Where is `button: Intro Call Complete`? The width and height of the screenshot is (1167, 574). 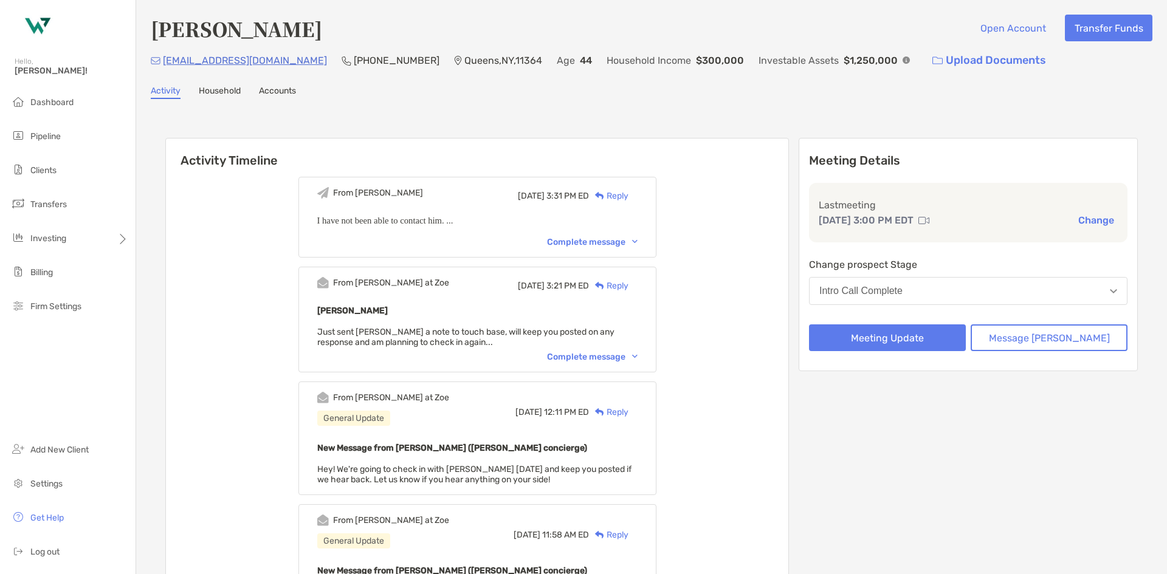 button: Intro Call Complete is located at coordinates (968, 291).